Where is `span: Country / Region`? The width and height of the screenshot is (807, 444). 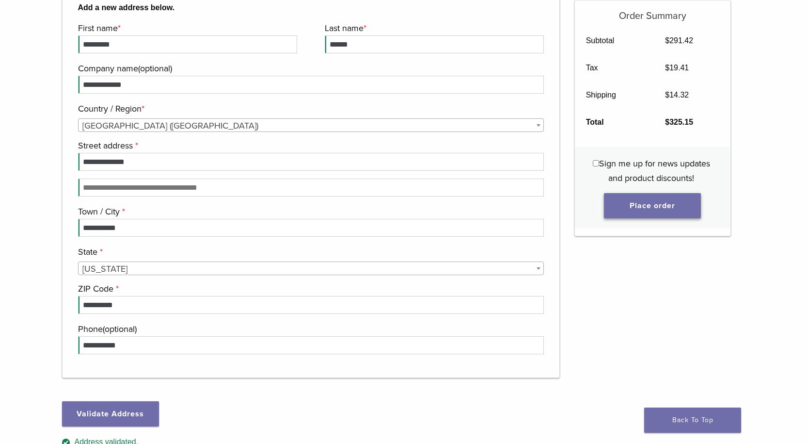
span: Country / Region is located at coordinates (311, 125).